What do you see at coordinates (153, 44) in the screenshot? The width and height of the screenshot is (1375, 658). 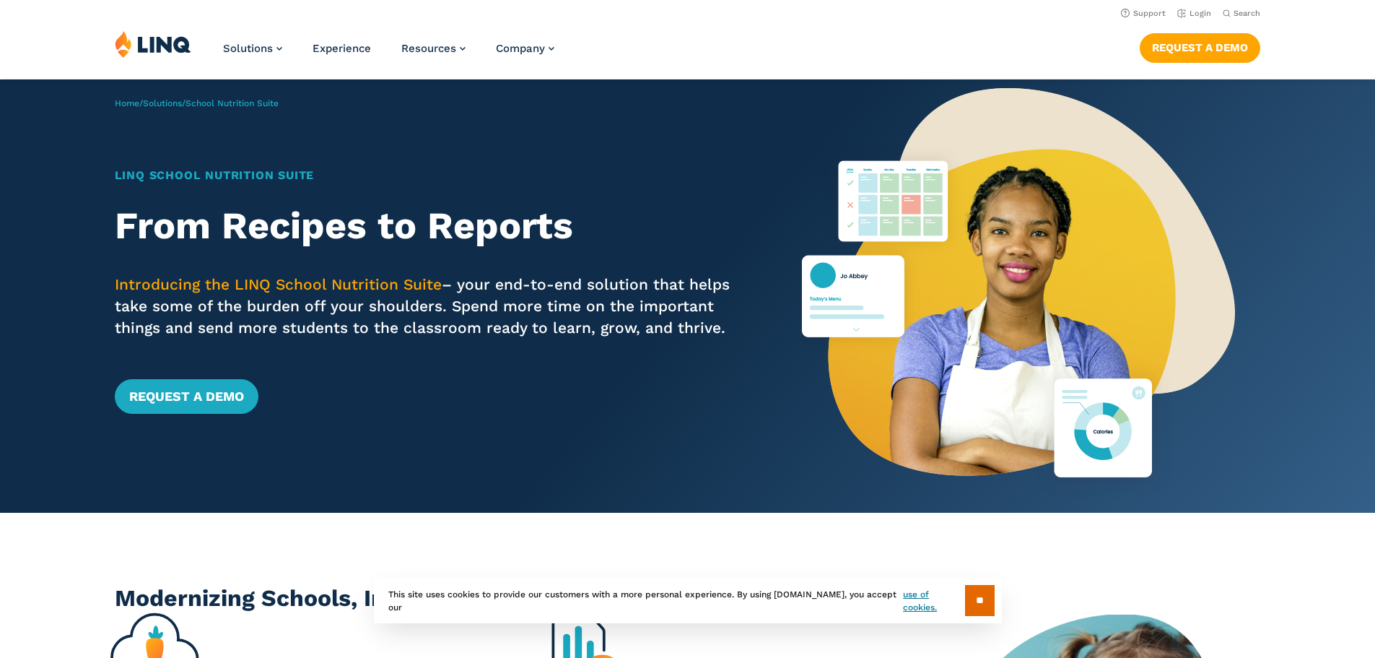 I see `img: LINQ | K‑12 Software` at bounding box center [153, 44].